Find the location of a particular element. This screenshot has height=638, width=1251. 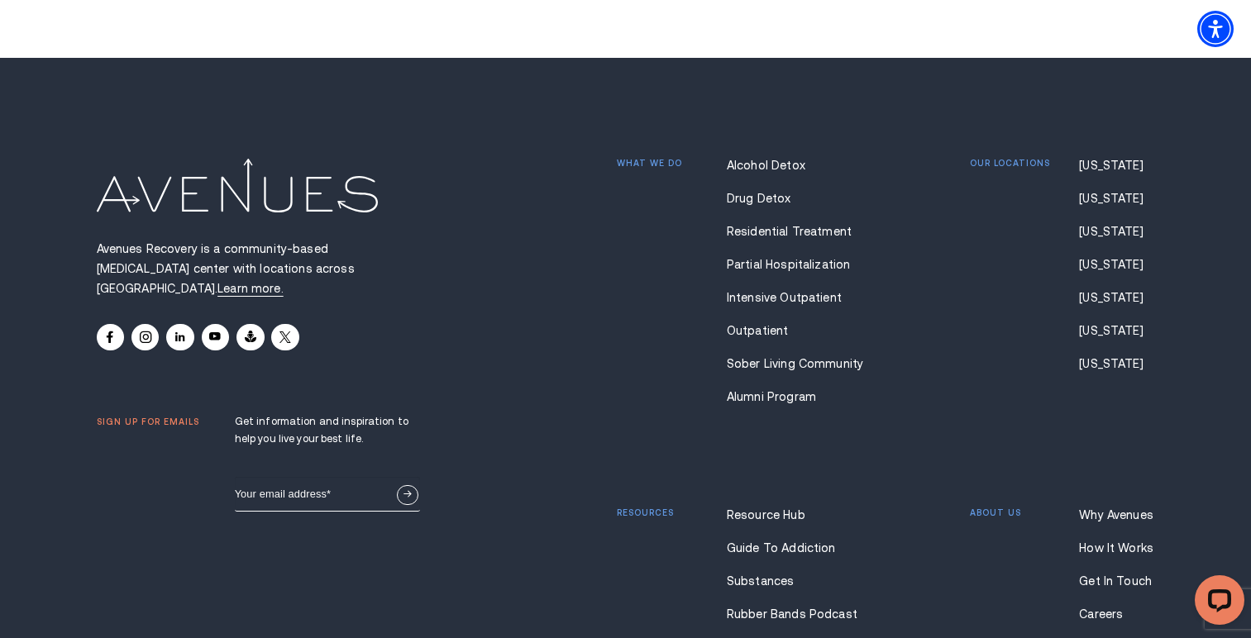

p: What we do is located at coordinates (649, 164).